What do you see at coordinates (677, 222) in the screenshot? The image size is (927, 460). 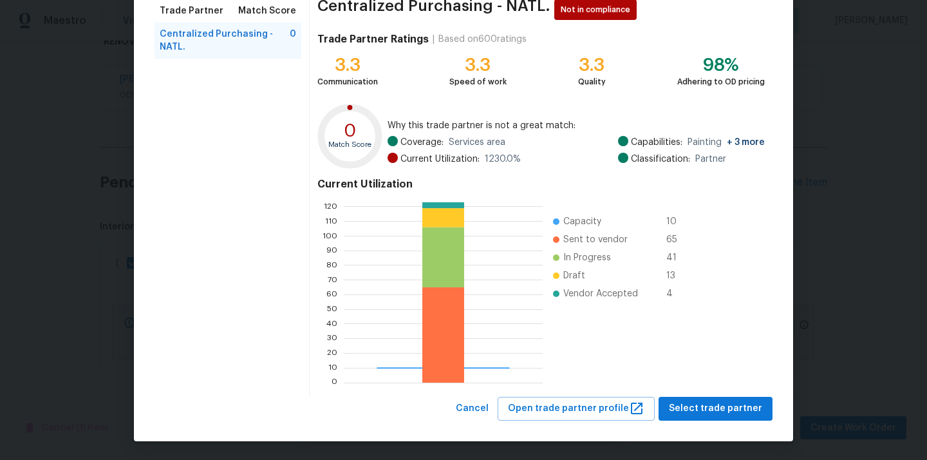 I see `span: 10` at bounding box center [677, 222].